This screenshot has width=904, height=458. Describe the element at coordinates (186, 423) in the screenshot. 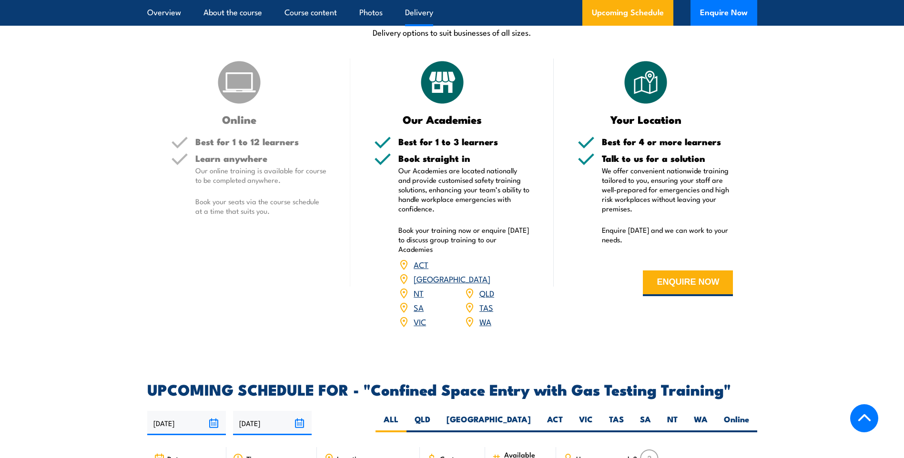

I see `input: From date` at that location.